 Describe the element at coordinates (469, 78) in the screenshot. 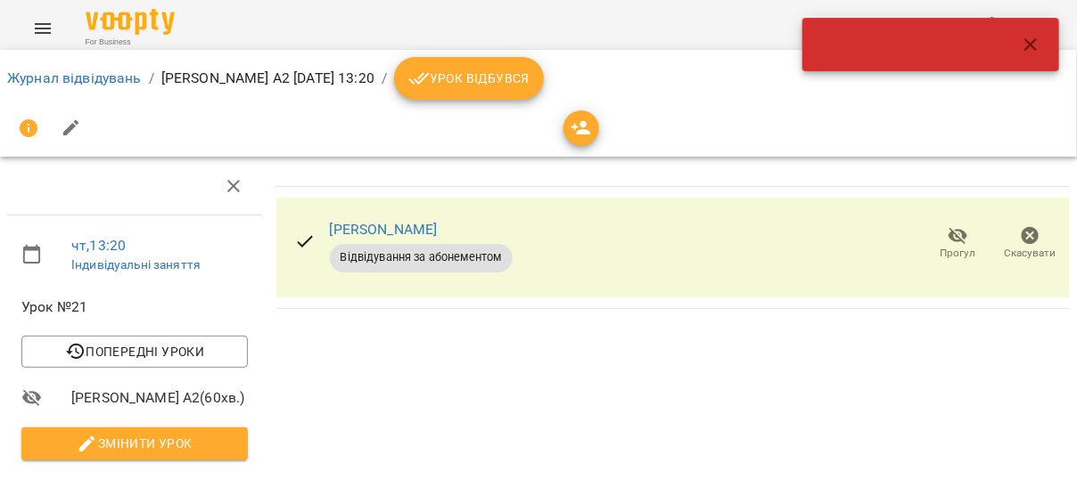

I see `button: Урок відбувся` at that location.